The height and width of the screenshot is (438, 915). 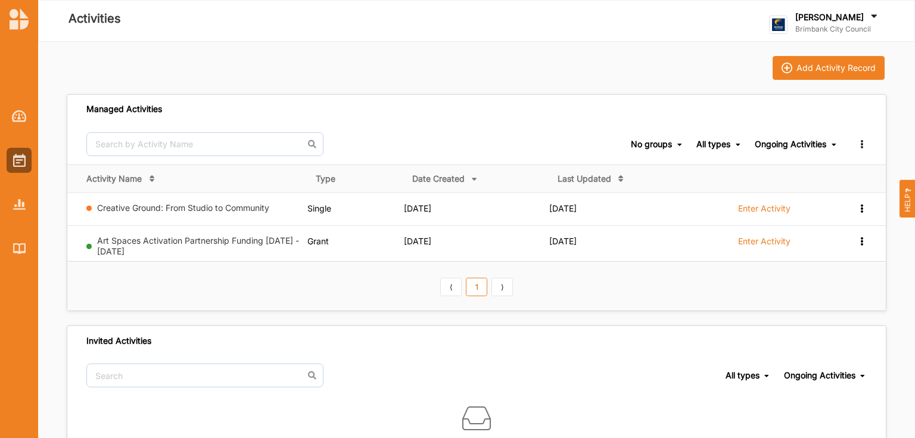 What do you see at coordinates (205, 144) in the screenshot?
I see `input: Search by Activity Name` at bounding box center [205, 144].